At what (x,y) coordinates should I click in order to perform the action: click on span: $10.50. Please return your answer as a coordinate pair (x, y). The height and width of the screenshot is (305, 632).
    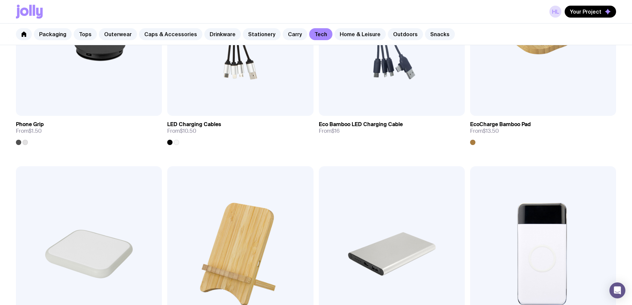
    Looking at the image, I should click on (188, 131).